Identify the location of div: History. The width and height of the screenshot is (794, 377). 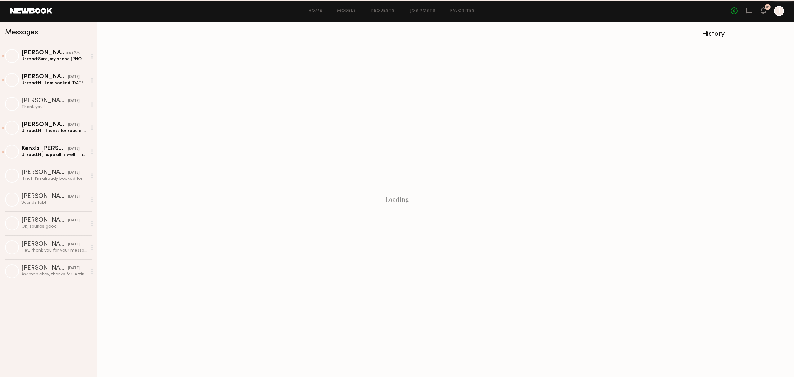
(746, 34).